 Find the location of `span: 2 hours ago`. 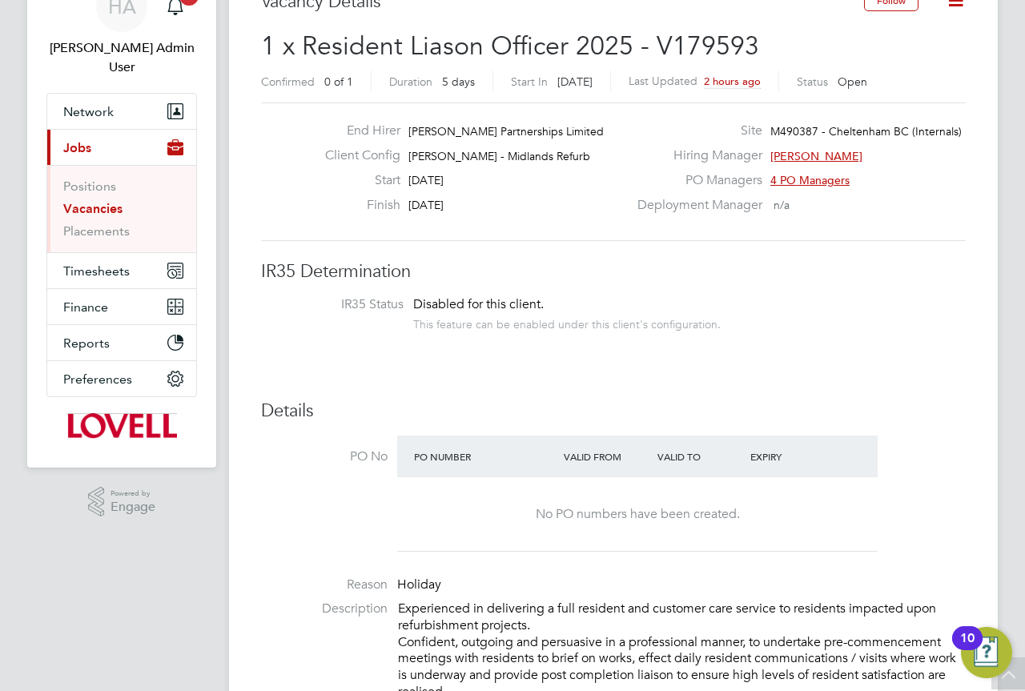

span: 2 hours ago is located at coordinates (732, 81).